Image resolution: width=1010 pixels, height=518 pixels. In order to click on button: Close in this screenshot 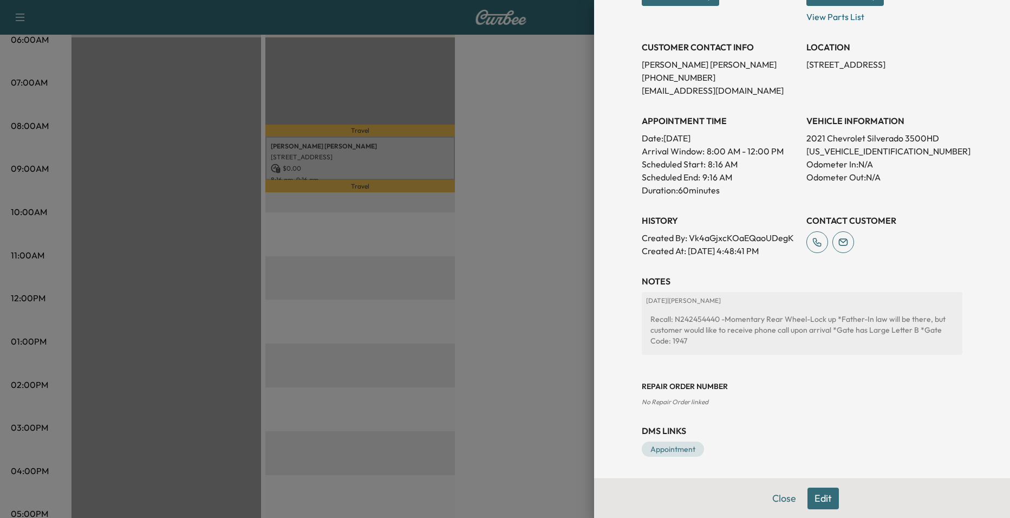, I will do `click(784, 498)`.